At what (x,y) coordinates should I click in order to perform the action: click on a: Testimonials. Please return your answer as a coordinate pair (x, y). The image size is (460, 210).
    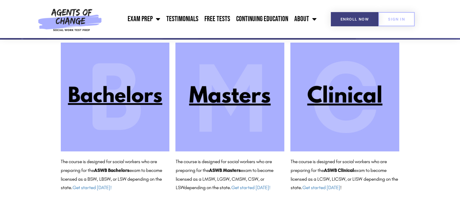
    Looking at the image, I should click on (182, 19).